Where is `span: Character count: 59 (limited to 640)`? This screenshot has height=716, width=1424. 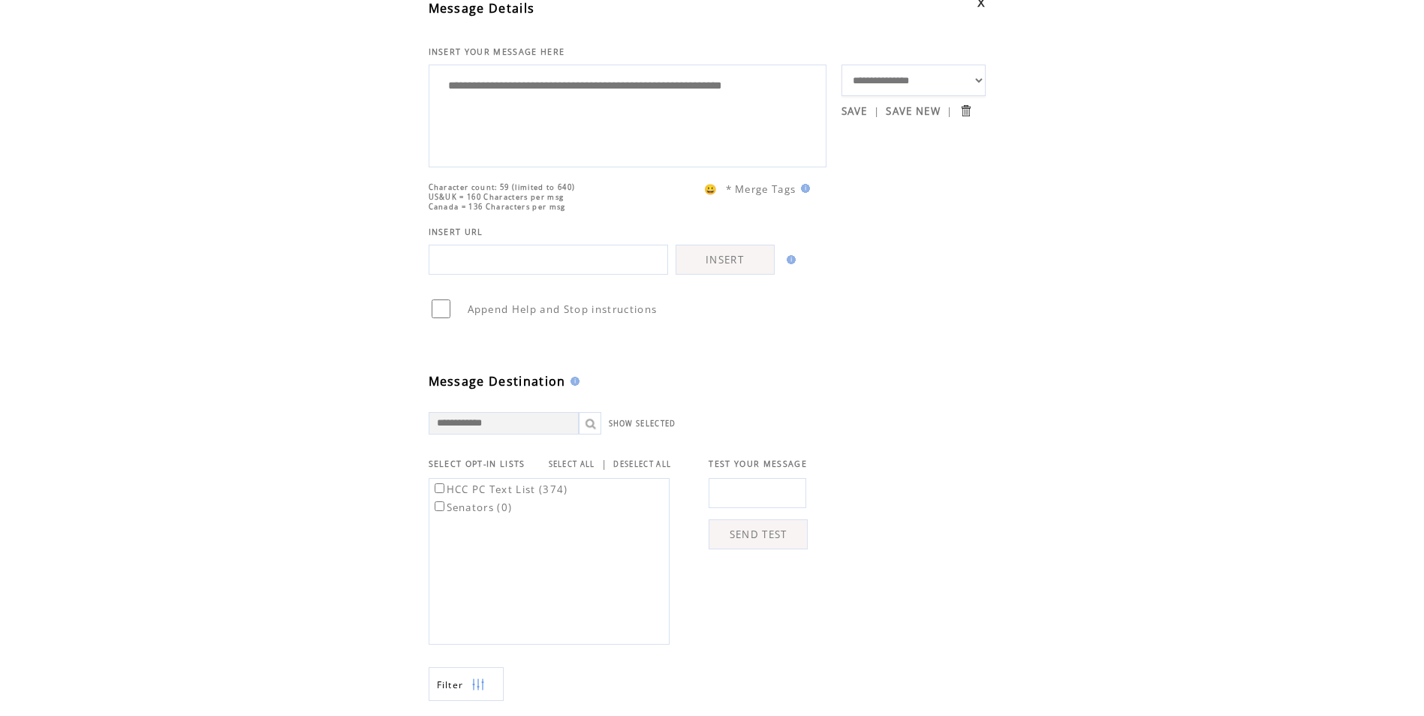
span: Character count: 59 (limited to 640) is located at coordinates (502, 187).